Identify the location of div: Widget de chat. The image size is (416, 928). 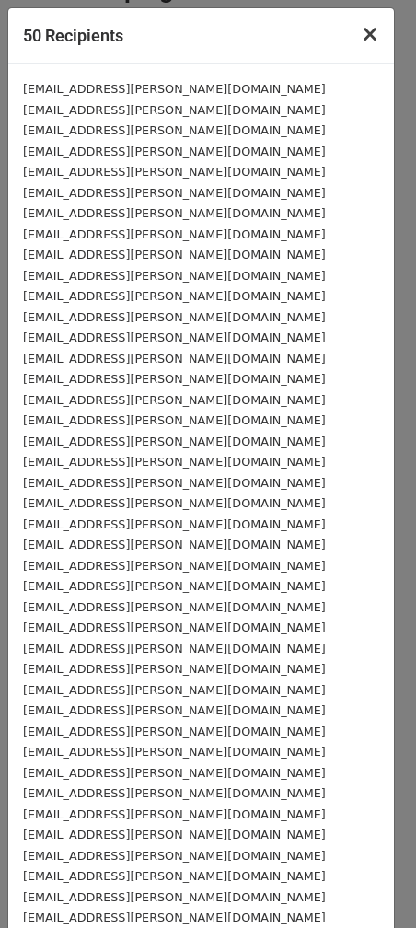
(370, 883).